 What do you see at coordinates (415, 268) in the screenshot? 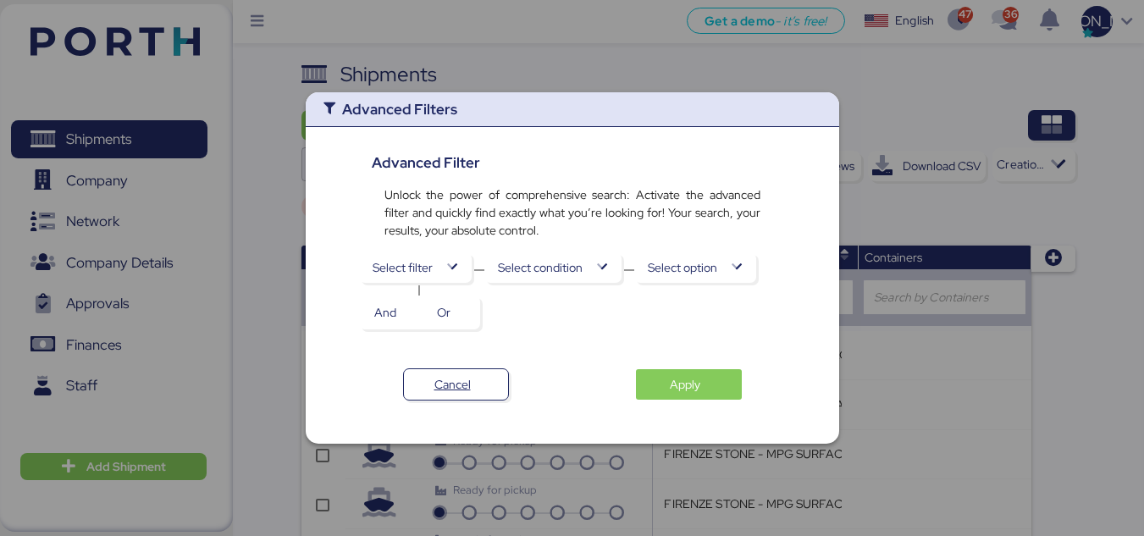
I see `button: Select filter` at bounding box center [415, 268].